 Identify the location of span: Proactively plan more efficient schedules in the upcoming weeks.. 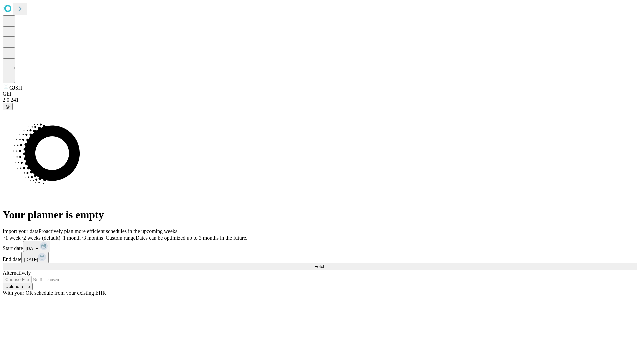
(109, 231).